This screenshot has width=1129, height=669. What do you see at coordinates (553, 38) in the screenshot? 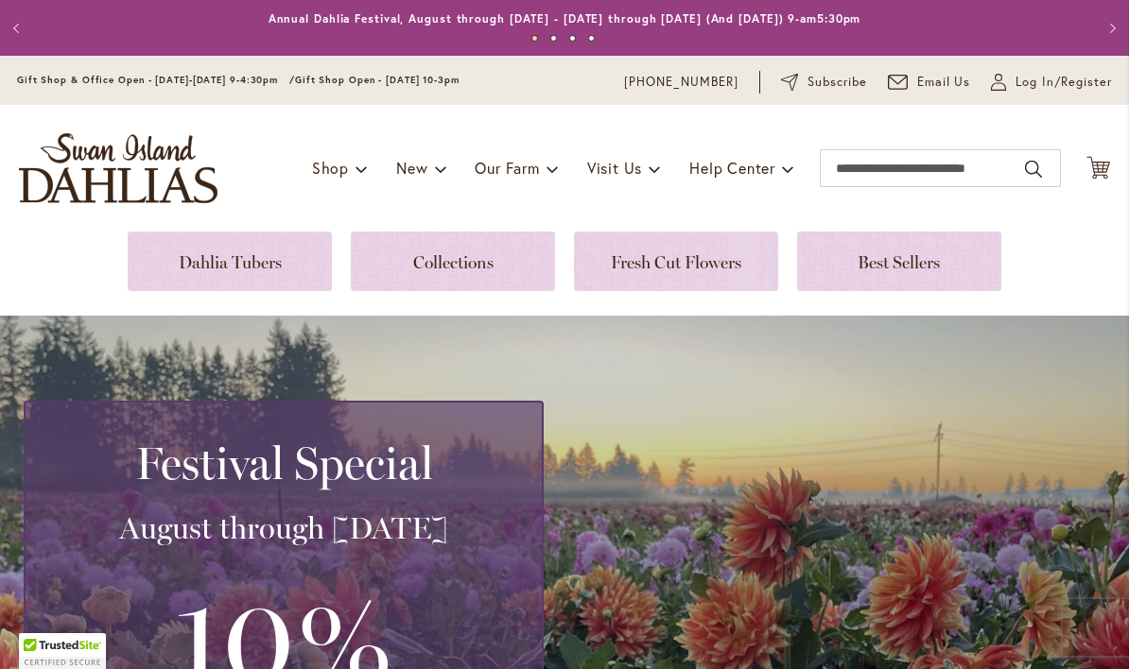
I see `button: 2 of 4` at bounding box center [553, 38].